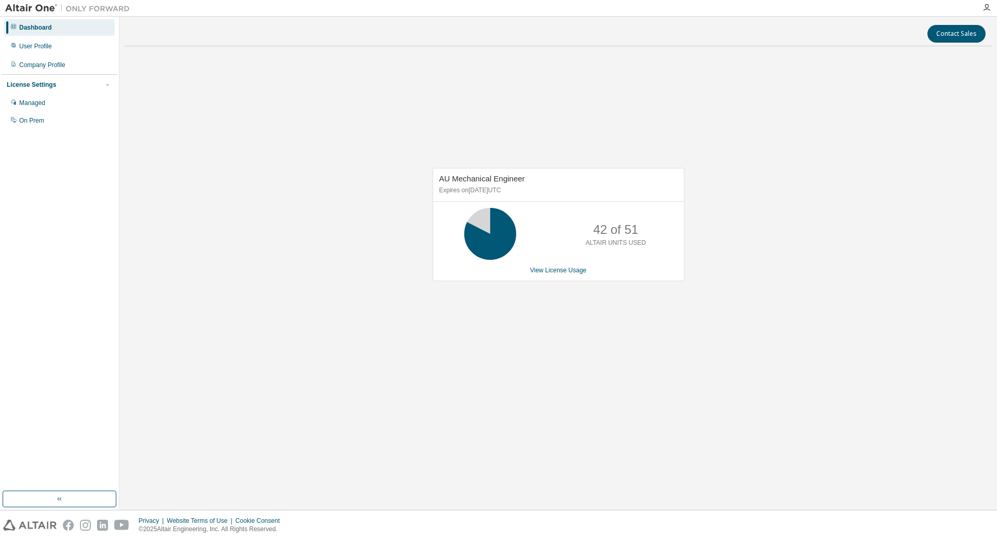 The width and height of the screenshot is (997, 540). Describe the element at coordinates (32, 120) in the screenshot. I see `div: On Prem` at that location.